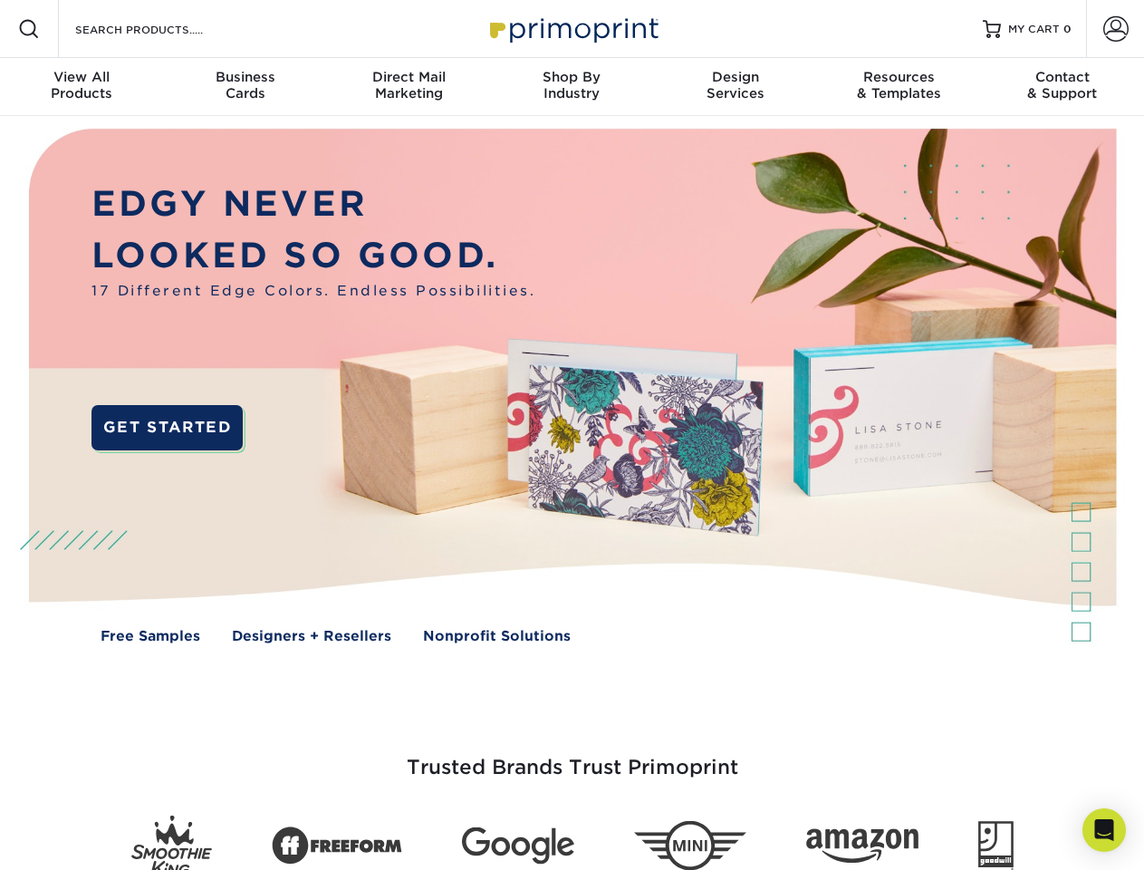  I want to click on a: BusinessCards, so click(245, 87).